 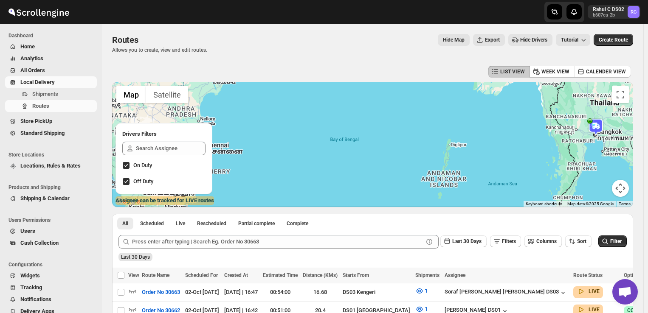 What do you see at coordinates (530, 40) in the screenshot?
I see `button: Hide Drivers` at bounding box center [530, 40].